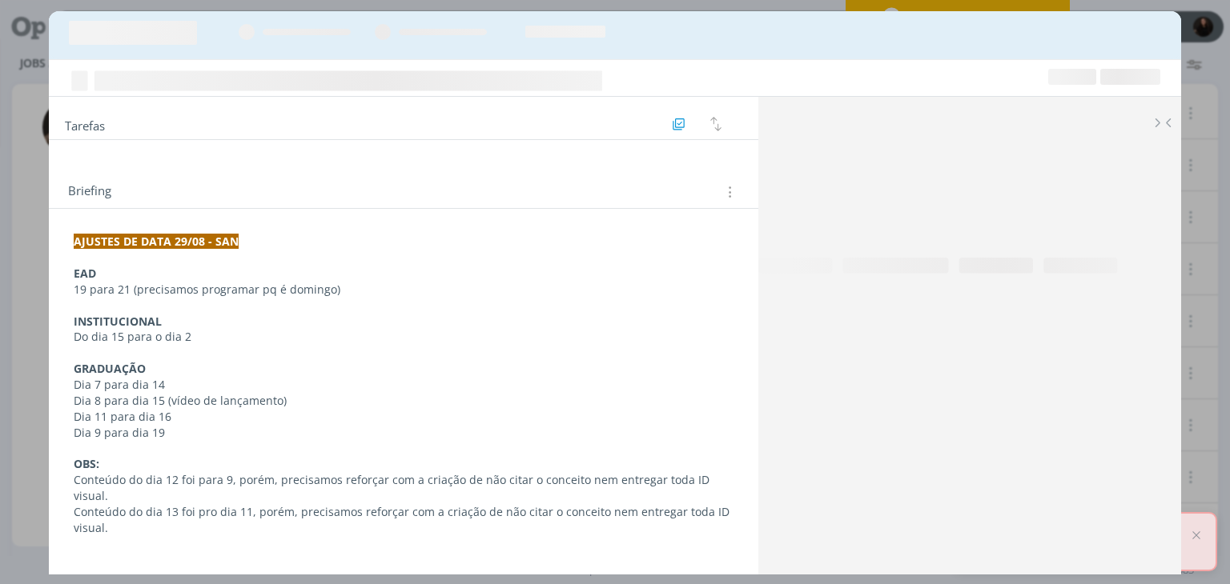 The image size is (1230, 584). I want to click on p: Dia 11 para dia 16, so click(403, 417).